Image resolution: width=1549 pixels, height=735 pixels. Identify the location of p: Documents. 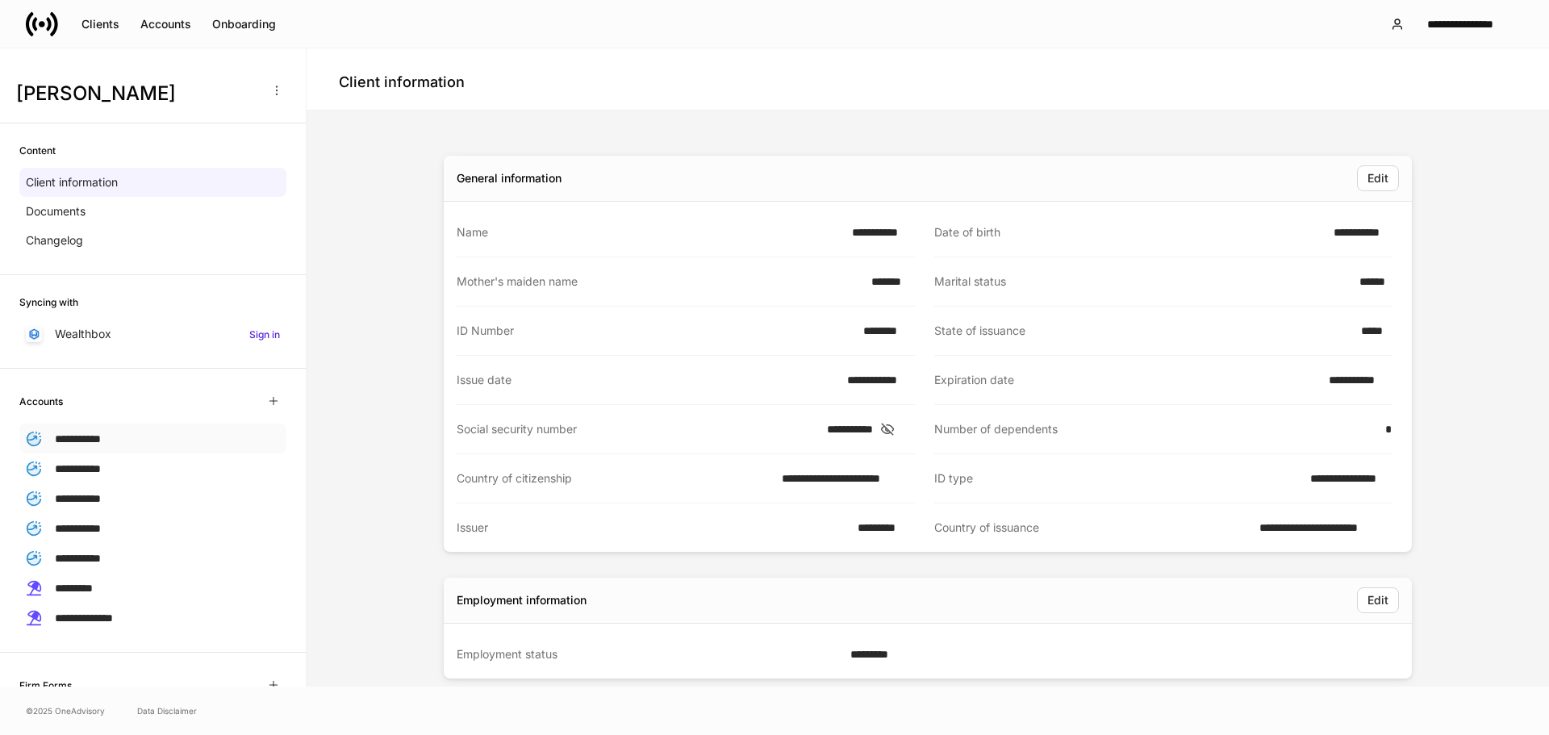
(56, 211).